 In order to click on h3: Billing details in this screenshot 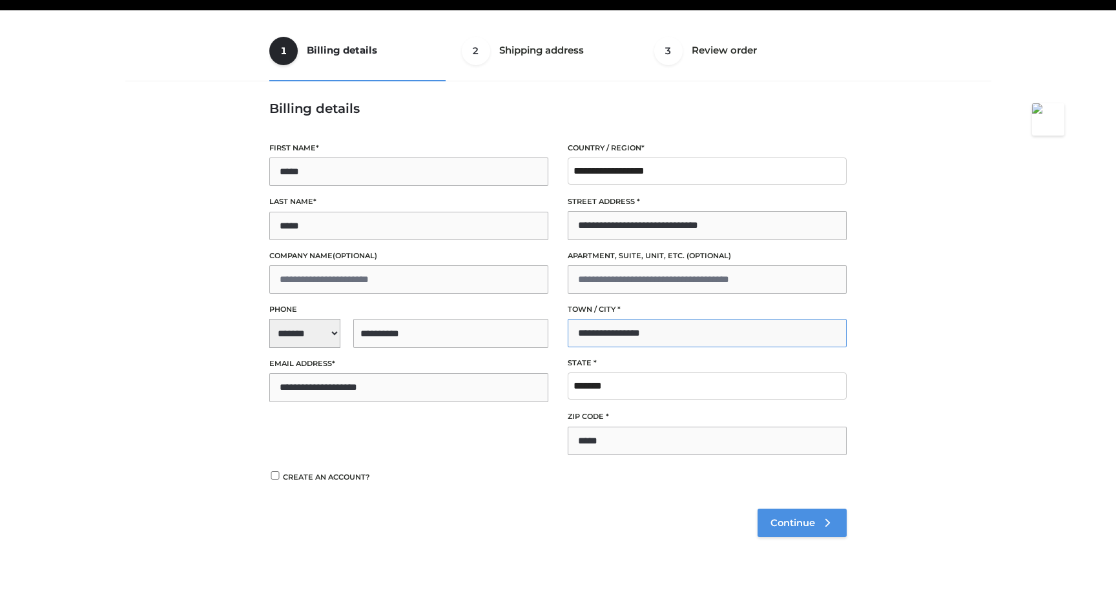, I will do `click(558, 109)`.